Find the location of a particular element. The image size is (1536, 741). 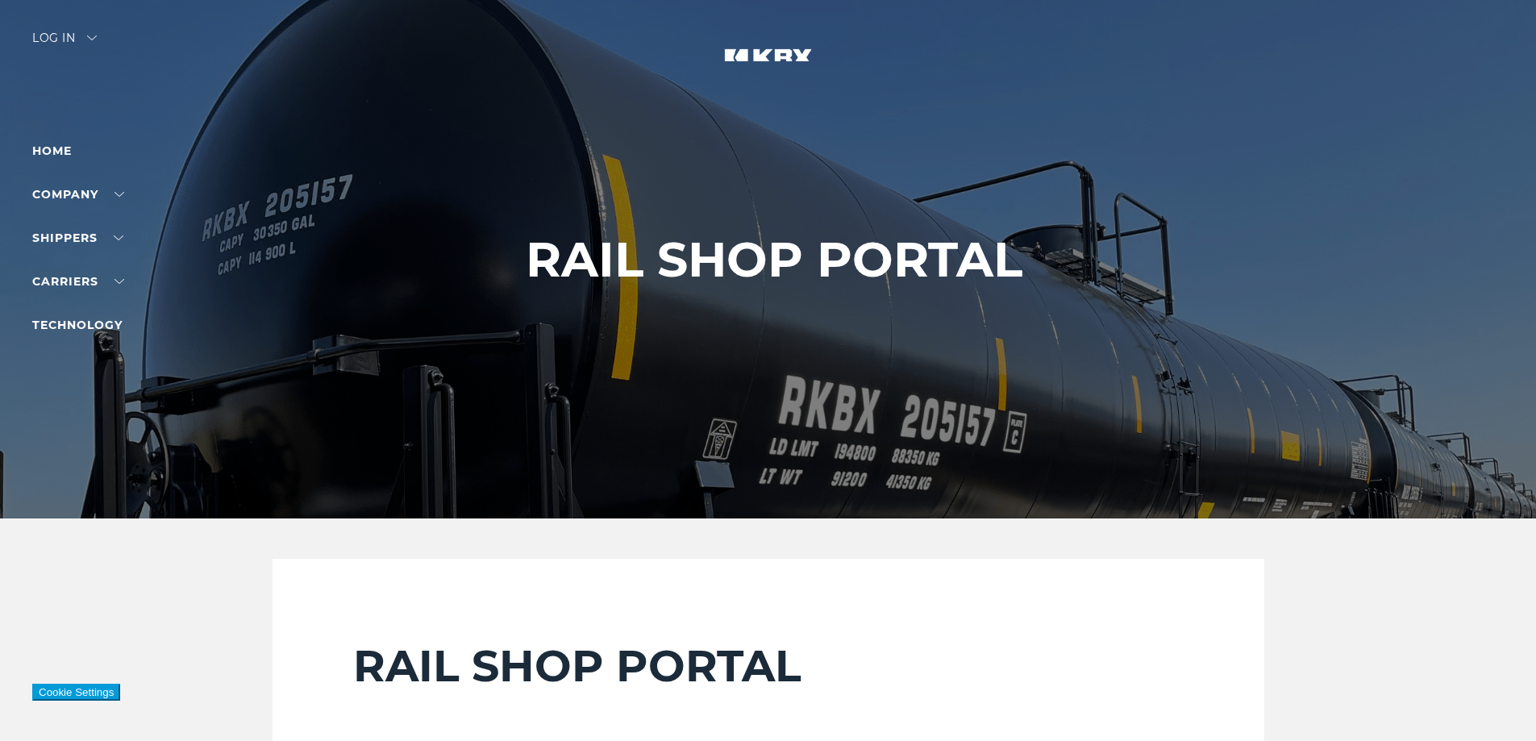

a: SHIPPERS is located at coordinates (77, 238).